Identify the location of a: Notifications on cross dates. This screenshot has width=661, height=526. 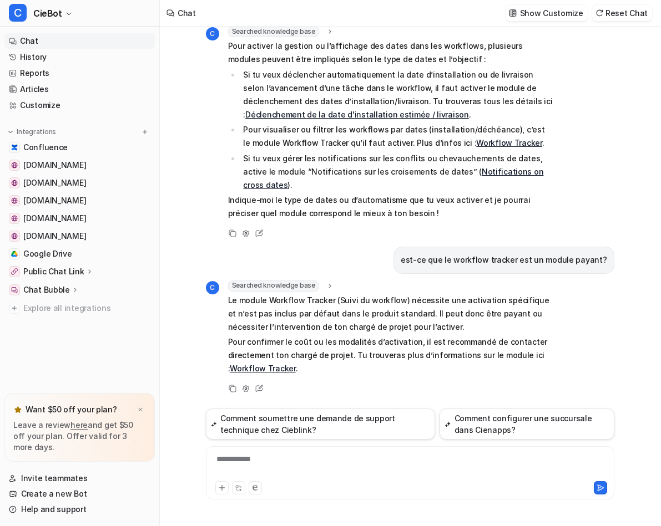
(393, 178).